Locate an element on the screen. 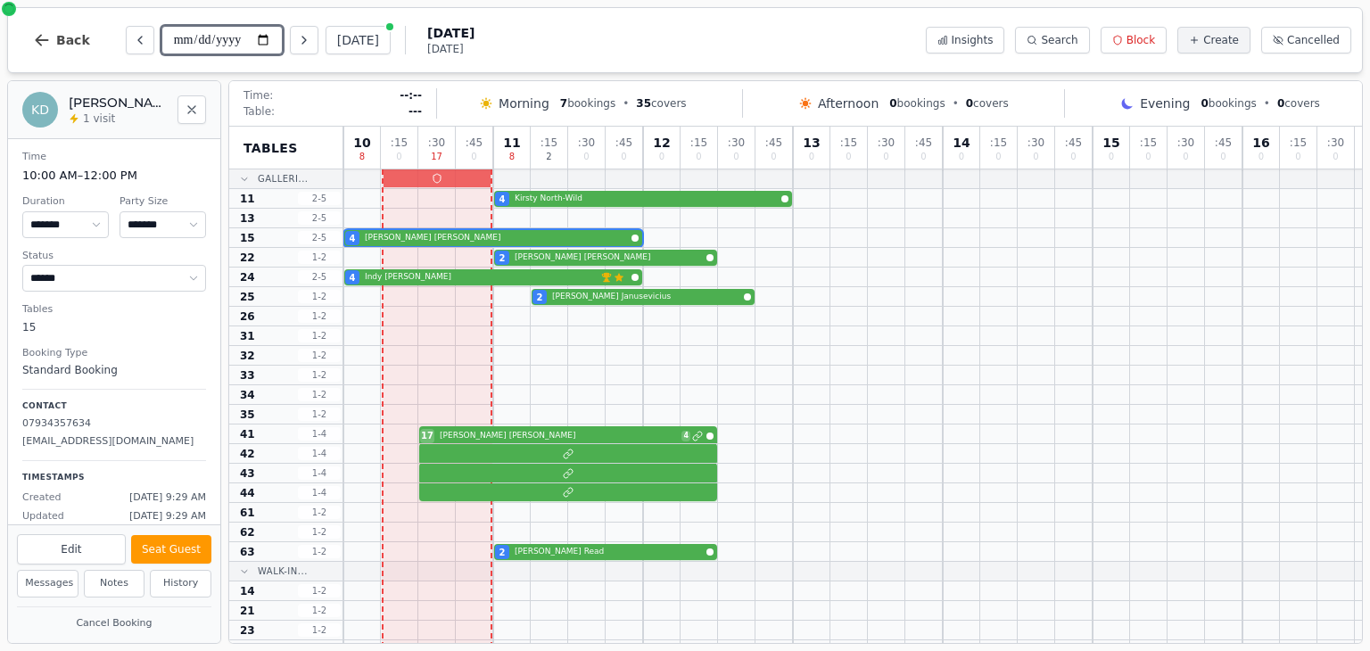 The height and width of the screenshot is (651, 1370). button: History is located at coordinates (180, 583).